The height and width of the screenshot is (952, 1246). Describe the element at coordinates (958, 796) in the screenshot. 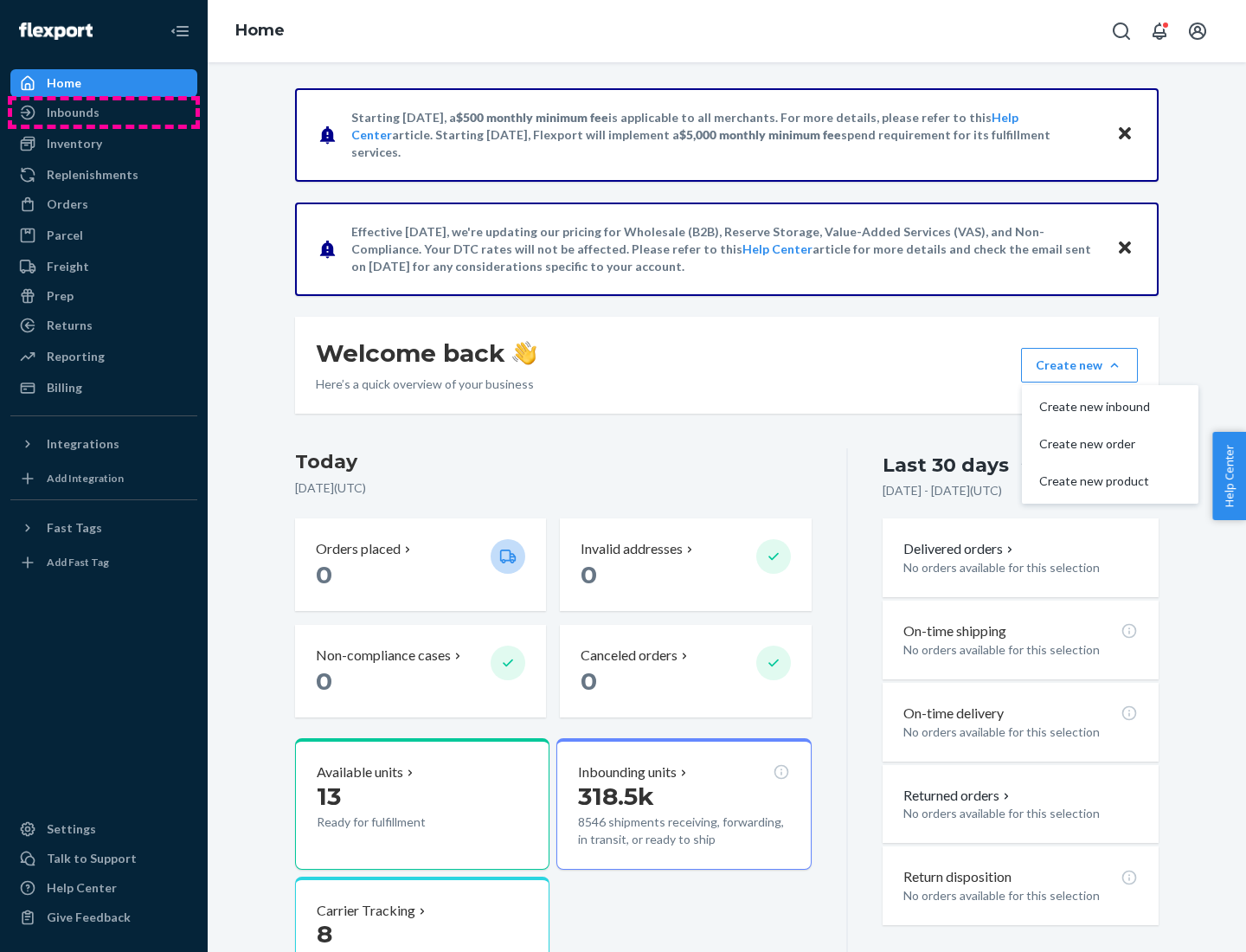

I see `button: Returned orders` at that location.